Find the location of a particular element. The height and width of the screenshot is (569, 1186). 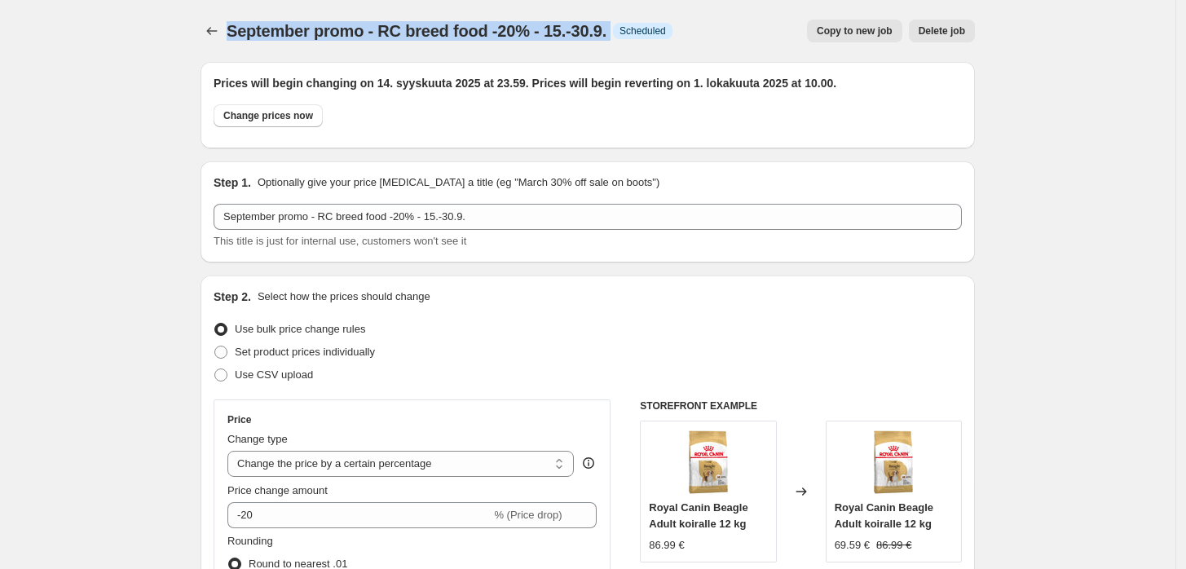

span: Use bulk price change rules is located at coordinates (300, 328).